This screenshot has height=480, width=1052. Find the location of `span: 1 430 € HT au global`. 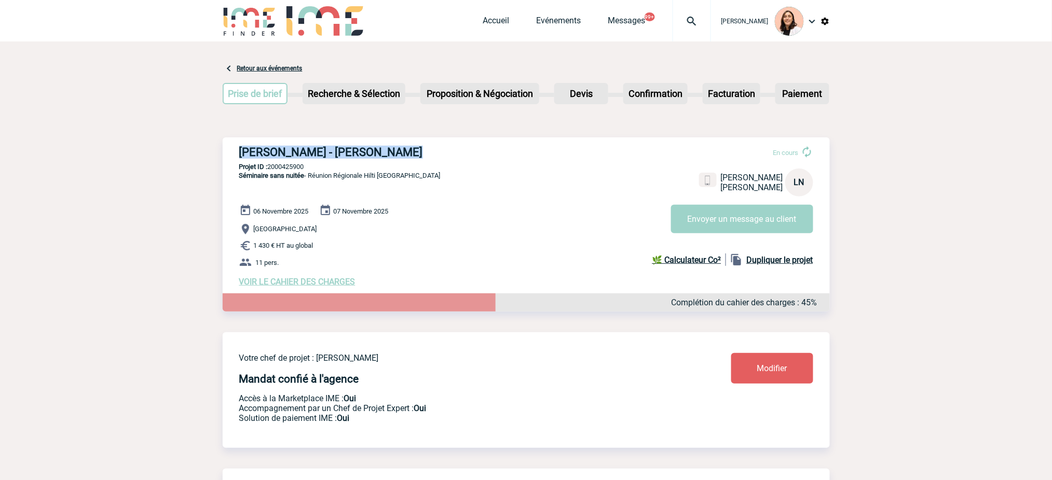

span: 1 430 € HT au global is located at coordinates (283, 246).